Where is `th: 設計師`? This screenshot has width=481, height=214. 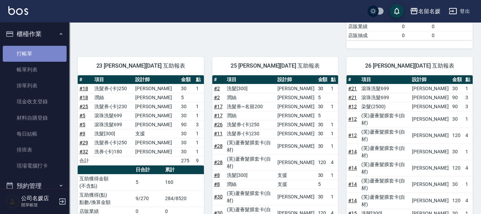 th: 設計師 is located at coordinates (430, 80).